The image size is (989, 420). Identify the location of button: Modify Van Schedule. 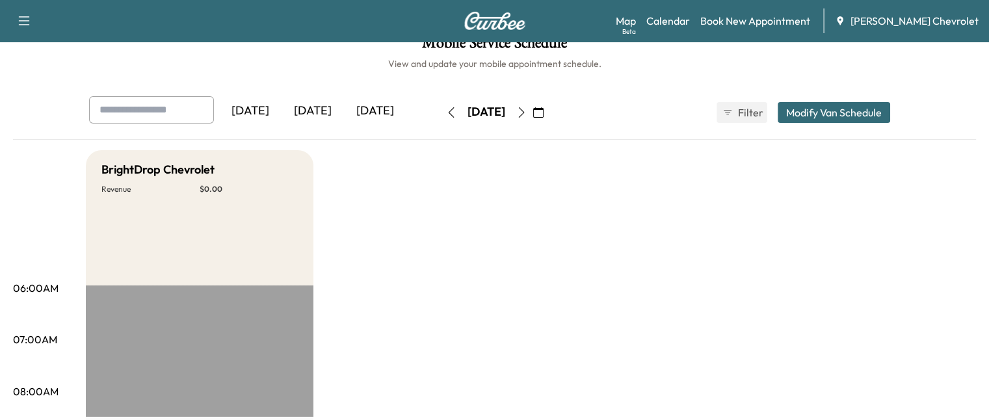
(834, 113).